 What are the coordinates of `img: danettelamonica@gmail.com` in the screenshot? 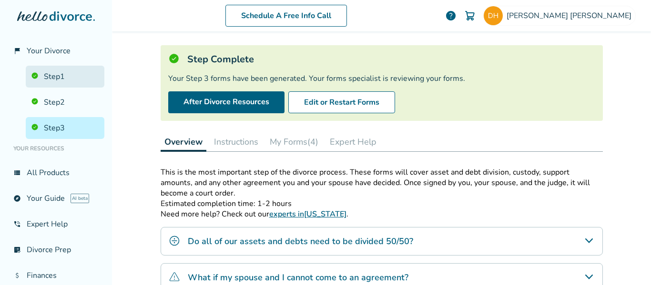 It's located at (493, 16).